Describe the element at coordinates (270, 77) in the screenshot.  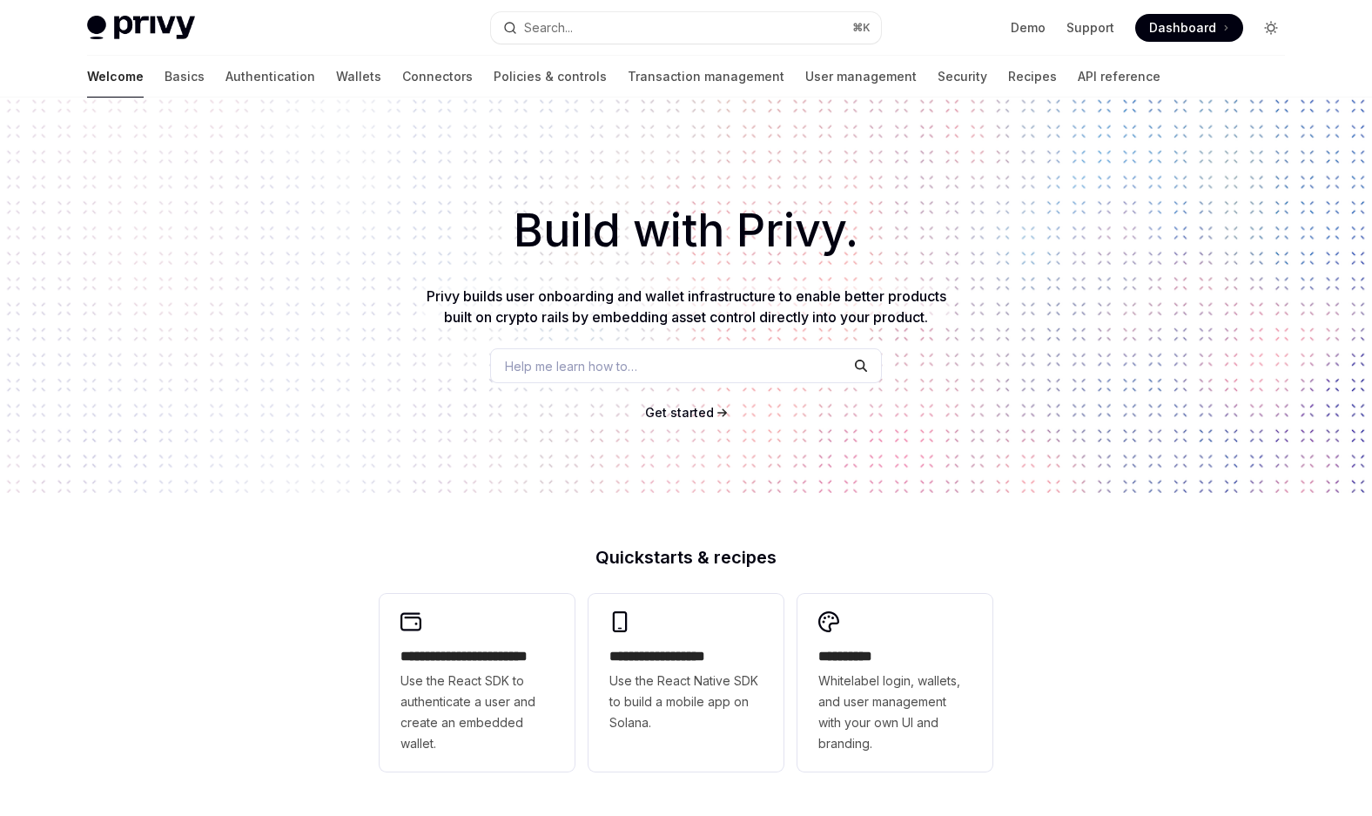
I see `a: Authentication` at that location.